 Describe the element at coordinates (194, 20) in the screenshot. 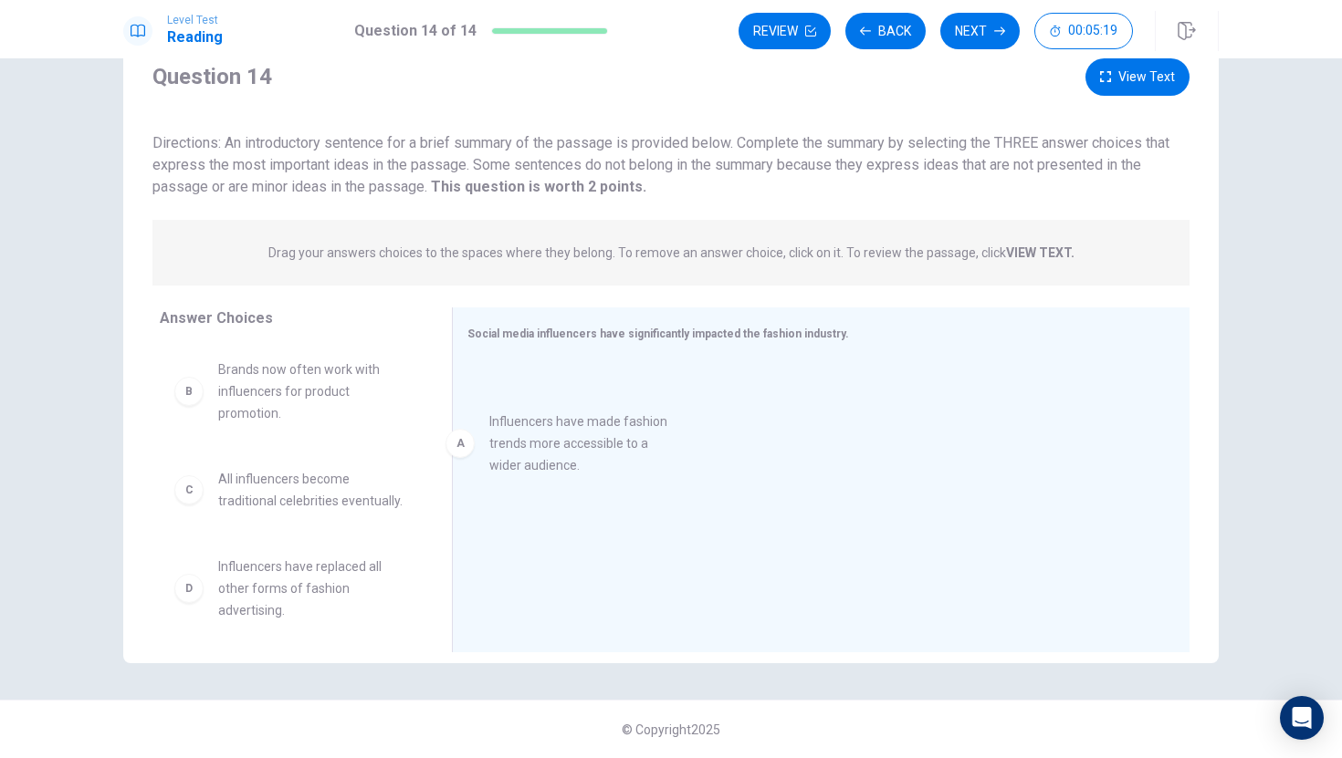

I see `span: Level Test` at that location.